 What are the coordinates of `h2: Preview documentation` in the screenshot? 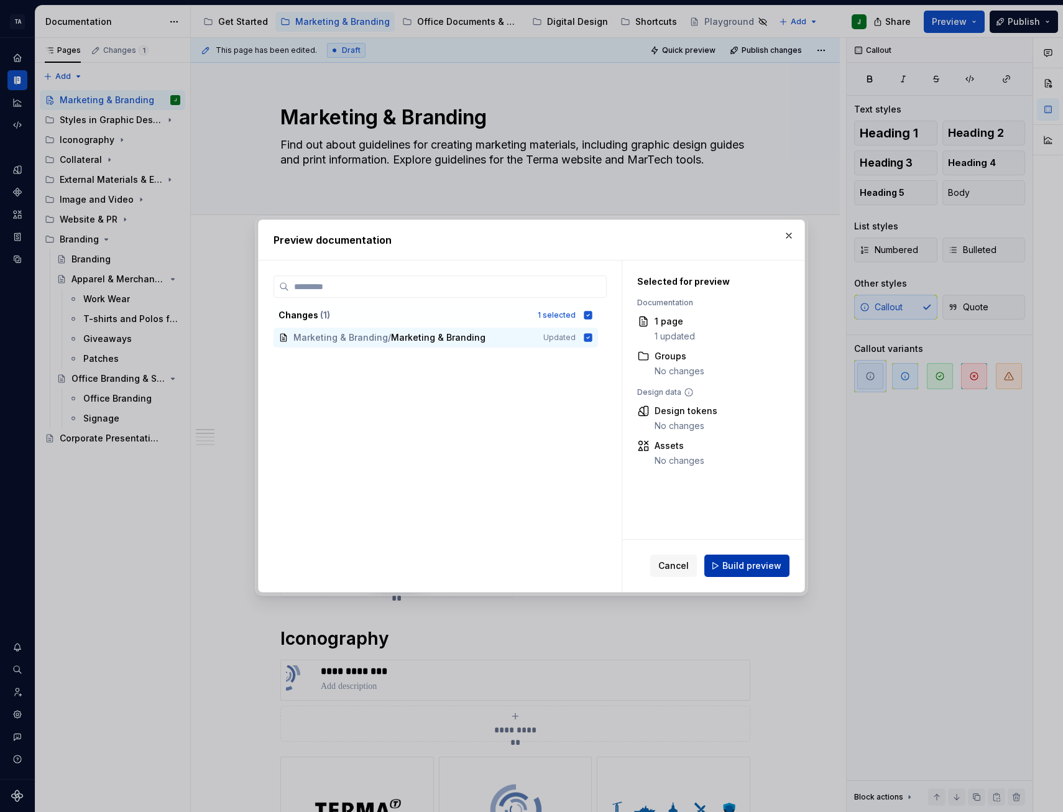 It's located at (531, 240).